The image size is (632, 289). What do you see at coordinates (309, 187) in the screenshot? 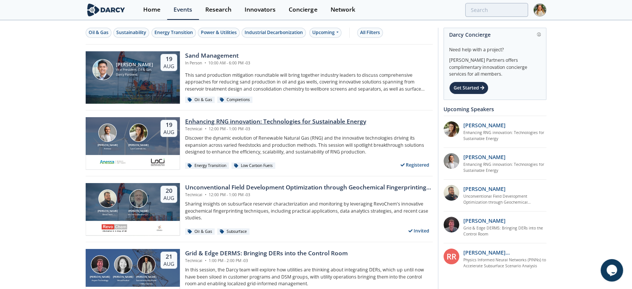
I see `div: Unconventional Field Development Optimization through Geochemical Fingerprinting Technology` at bounding box center [309, 187].